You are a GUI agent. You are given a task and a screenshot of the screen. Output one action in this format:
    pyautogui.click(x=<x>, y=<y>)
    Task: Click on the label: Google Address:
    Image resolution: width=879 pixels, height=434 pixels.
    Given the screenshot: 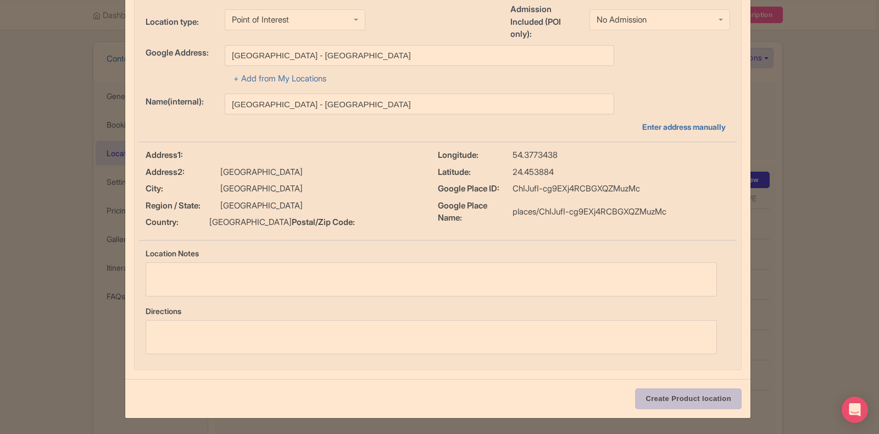 What is the action you would take?
    pyautogui.click(x=181, y=53)
    